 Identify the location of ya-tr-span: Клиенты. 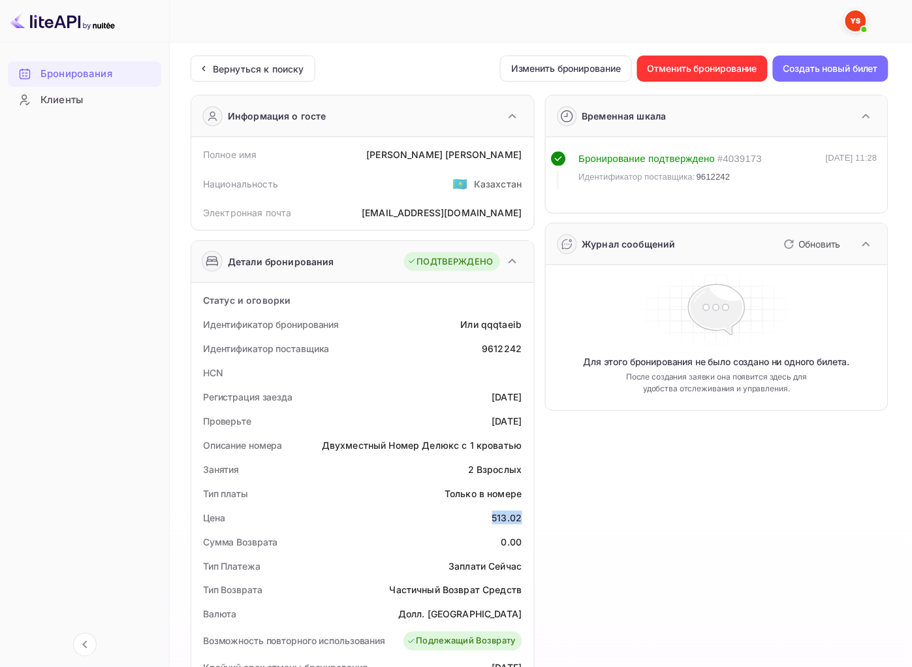
(61, 100).